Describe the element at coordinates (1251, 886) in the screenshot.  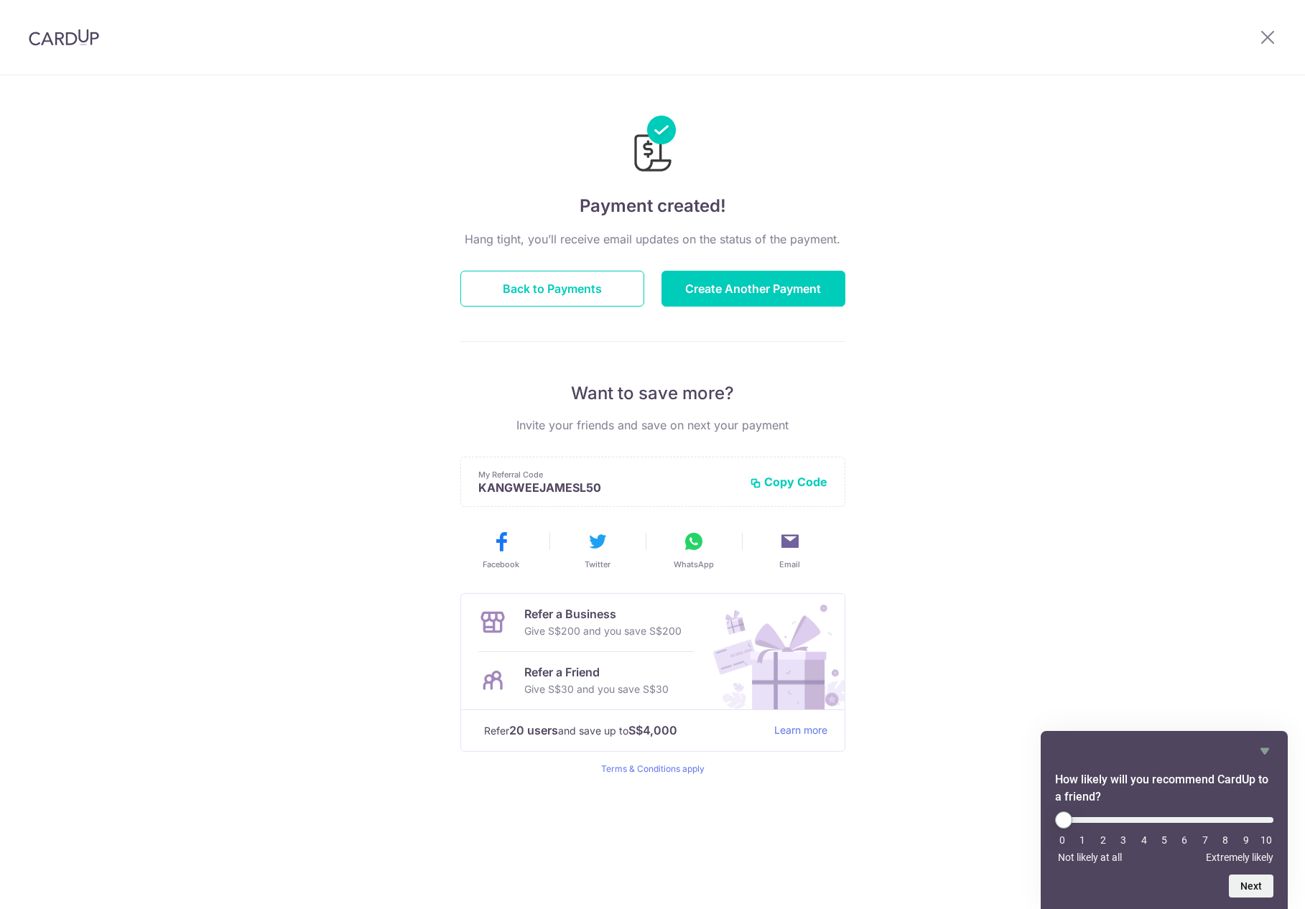
I see `button: Next question` at that location.